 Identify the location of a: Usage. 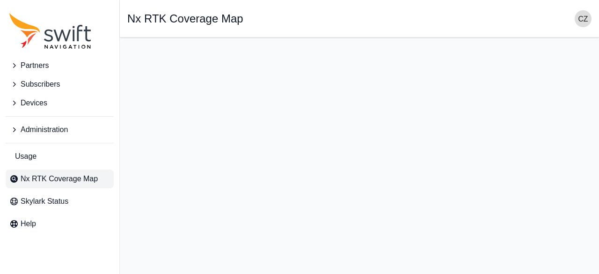
(59, 156).